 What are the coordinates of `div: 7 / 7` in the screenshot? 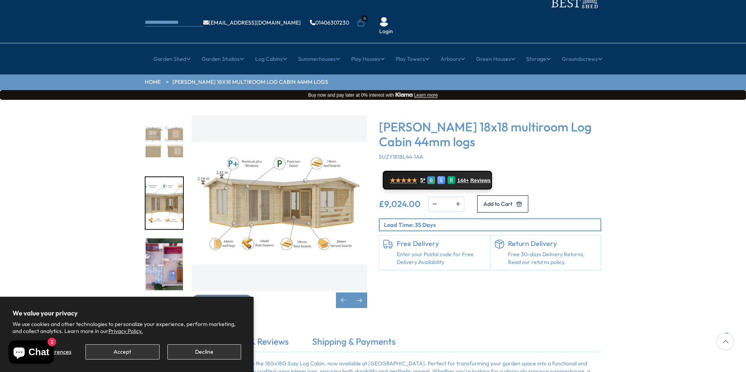 It's located at (164, 264).